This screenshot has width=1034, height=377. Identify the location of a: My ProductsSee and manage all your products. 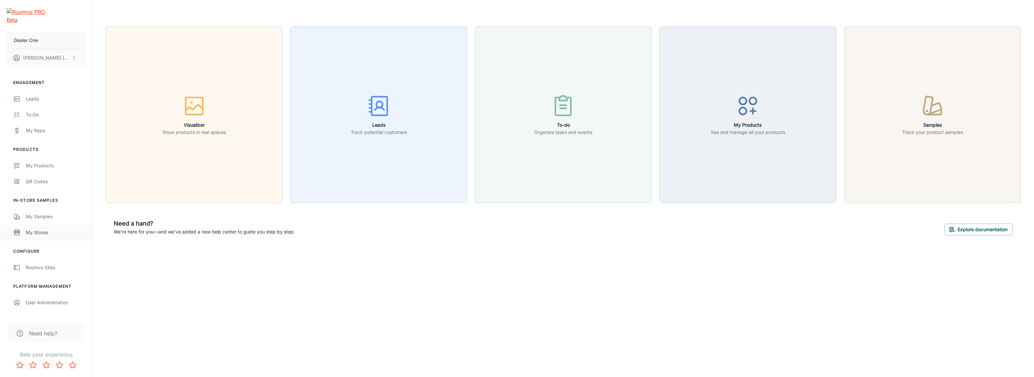
(748, 114).